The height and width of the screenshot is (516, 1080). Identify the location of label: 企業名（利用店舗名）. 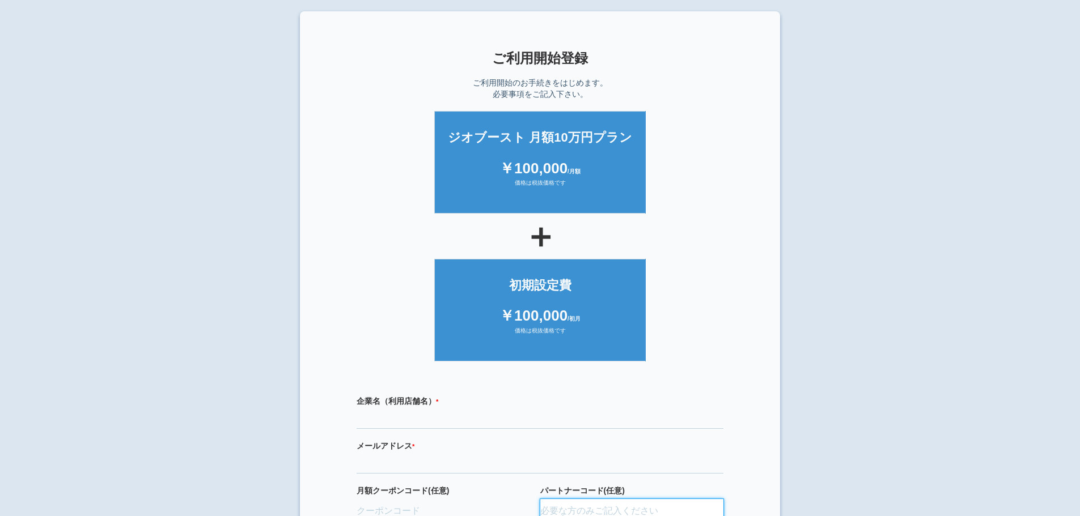
(540, 401).